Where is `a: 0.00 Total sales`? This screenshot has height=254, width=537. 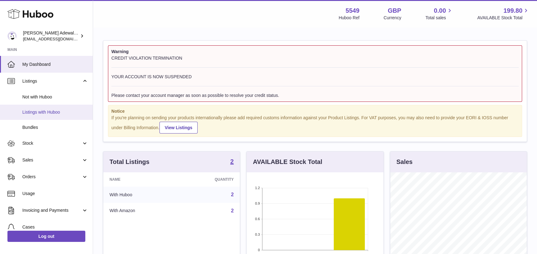 a: 0.00 Total sales is located at coordinates (439, 14).